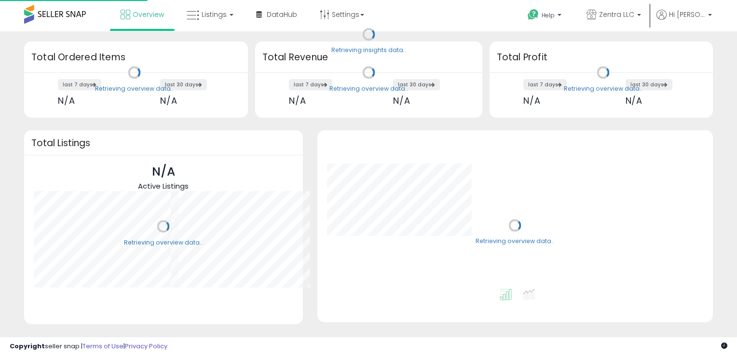 Image resolution: width=737 pixels, height=356 pixels. What do you see at coordinates (88, 346) in the screenshot?
I see `div: seller snap | |` at bounding box center [88, 346].